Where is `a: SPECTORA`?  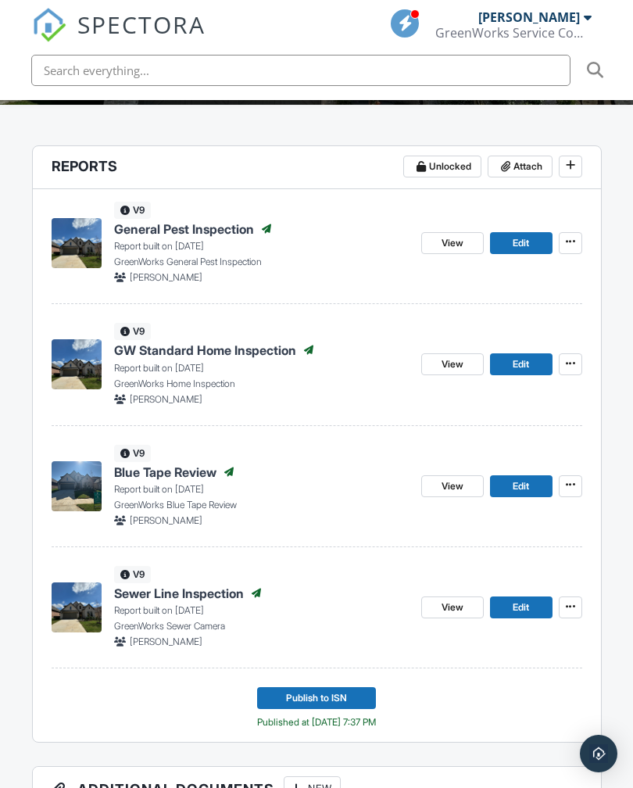
a: SPECTORA is located at coordinates (119, 38).